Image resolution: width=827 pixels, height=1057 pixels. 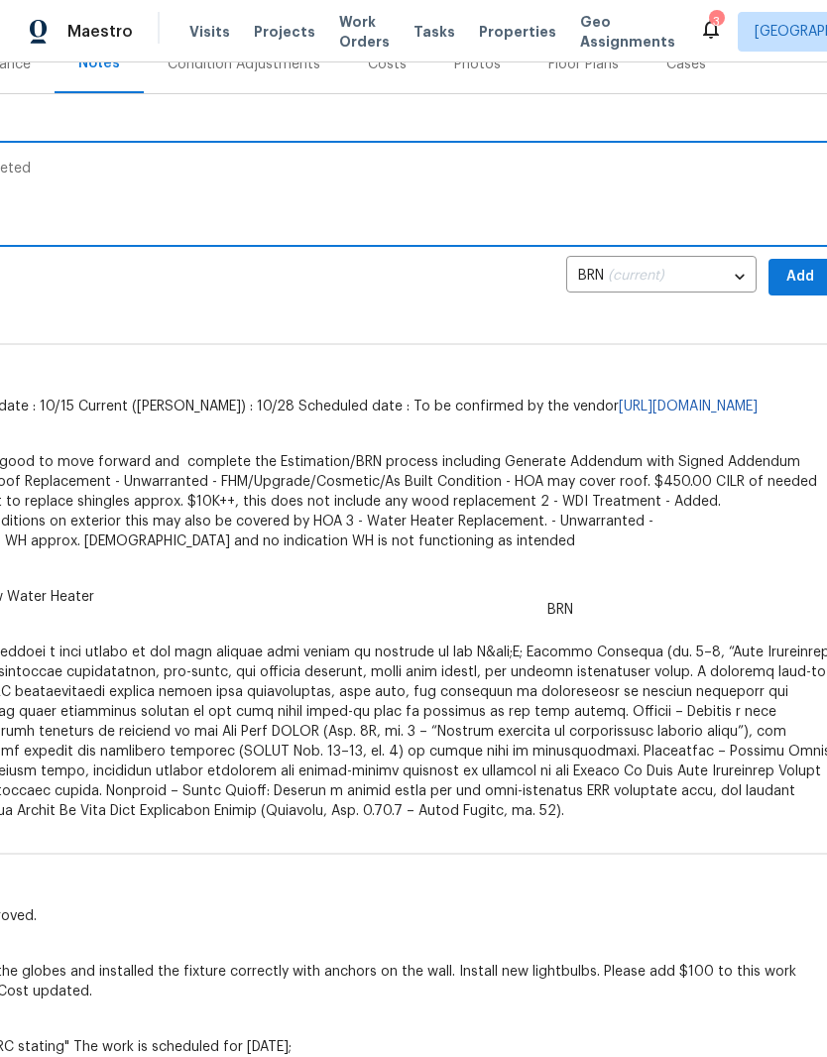 I want to click on span: Visits, so click(x=209, y=32).